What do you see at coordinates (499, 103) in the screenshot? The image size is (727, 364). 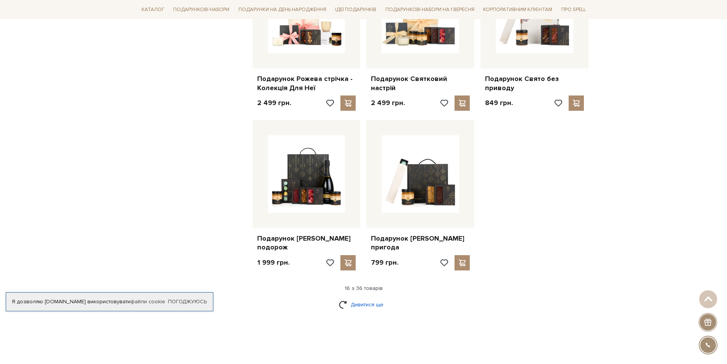 I see `p: 849 грн.` at bounding box center [499, 103].